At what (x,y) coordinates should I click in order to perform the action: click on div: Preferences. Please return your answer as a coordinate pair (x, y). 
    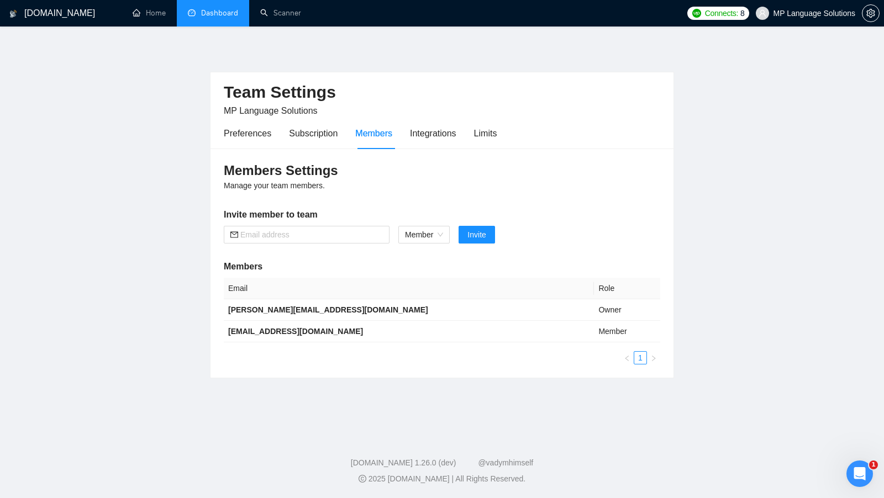
    Looking at the image, I should click on (248, 133).